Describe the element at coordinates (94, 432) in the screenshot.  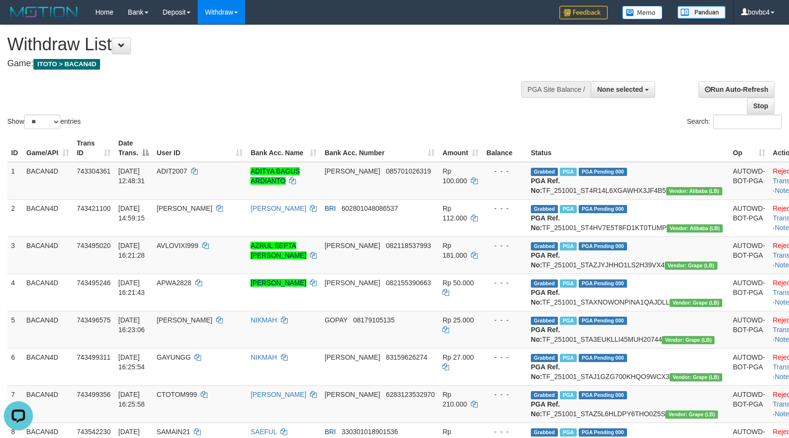
I see `span: 743542230` at that location.